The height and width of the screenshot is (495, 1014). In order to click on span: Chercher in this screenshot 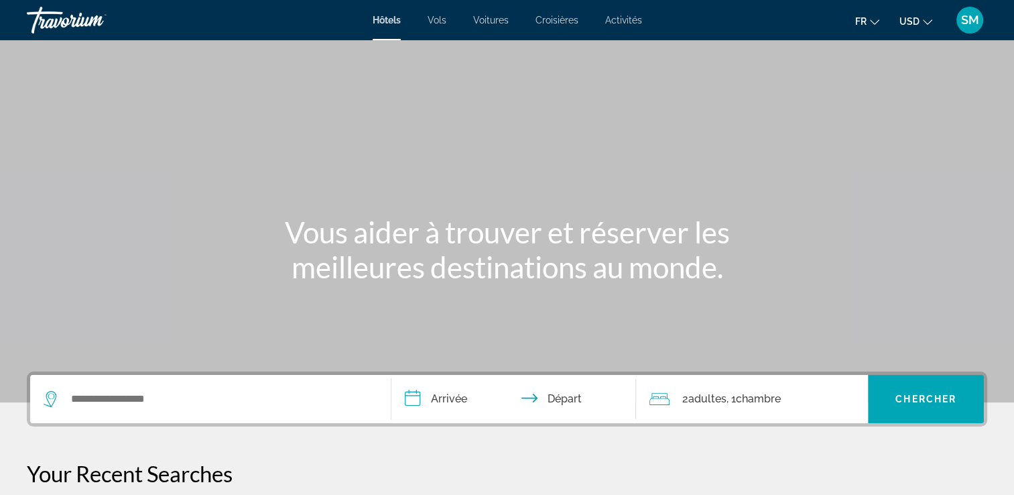, I will do `click(926, 399)`.